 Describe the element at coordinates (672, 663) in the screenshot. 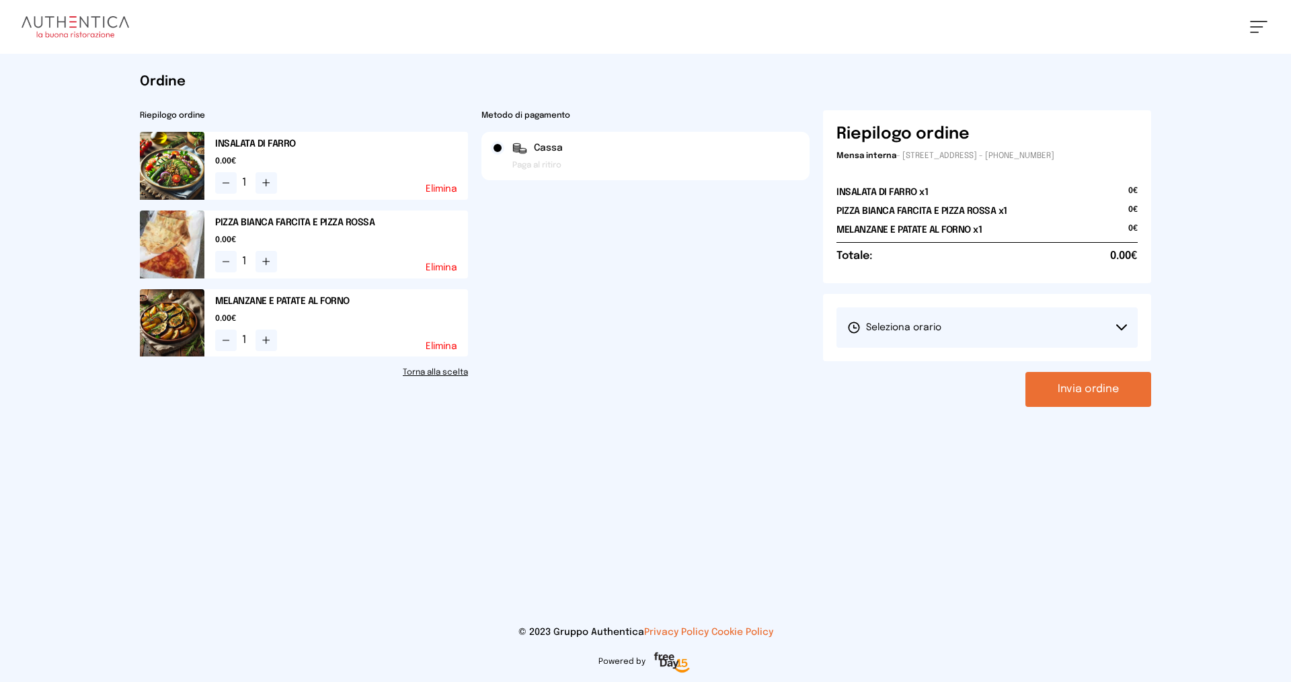

I see `img: logo-freeday.3e08031.png` at that location.